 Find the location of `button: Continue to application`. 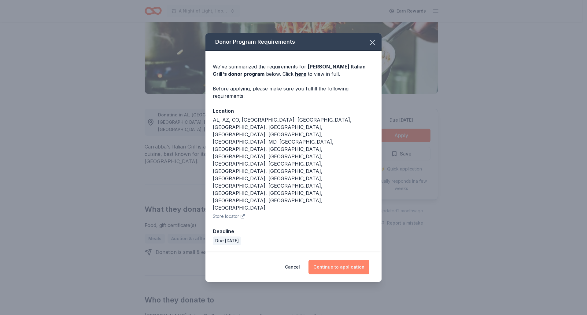

button: Continue to application is located at coordinates (339, 267).